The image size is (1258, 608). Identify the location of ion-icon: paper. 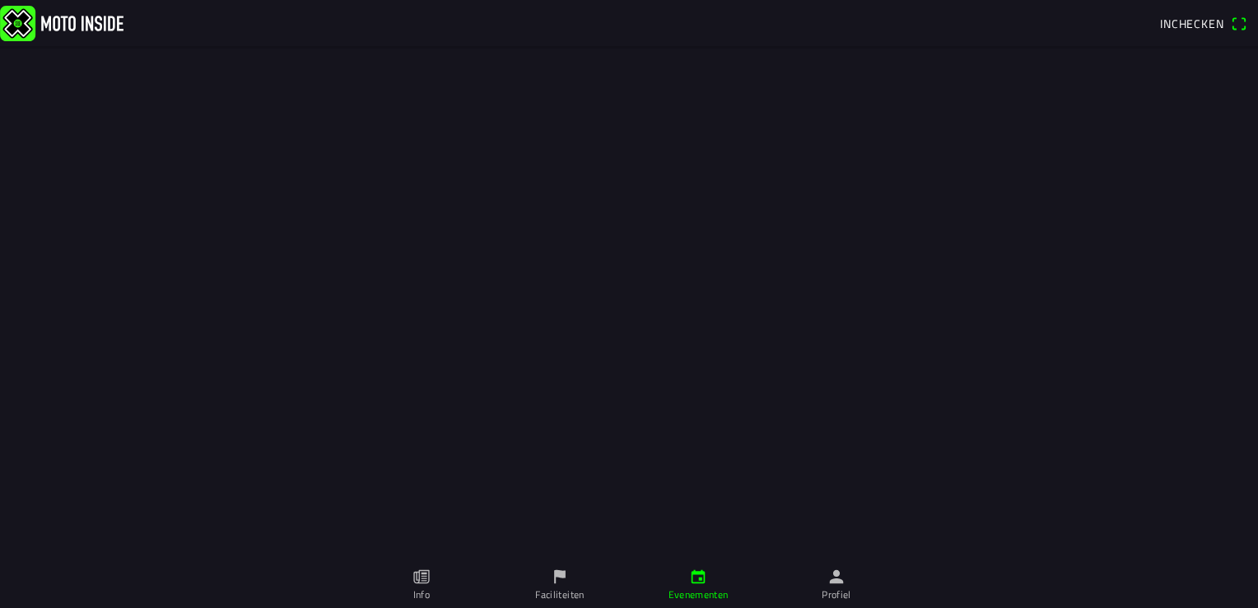
(422, 576).